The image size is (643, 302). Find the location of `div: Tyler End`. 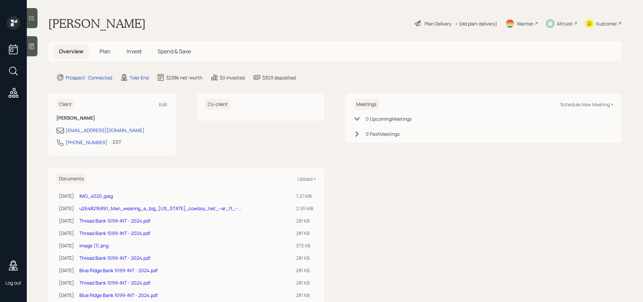

div: Tyler End is located at coordinates (139, 77).